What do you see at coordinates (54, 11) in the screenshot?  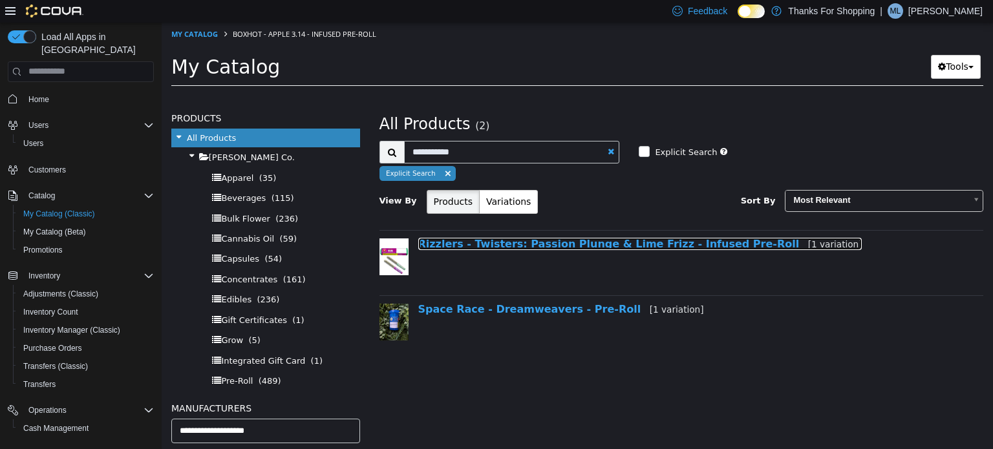 I see `img: Cova` at bounding box center [54, 11].